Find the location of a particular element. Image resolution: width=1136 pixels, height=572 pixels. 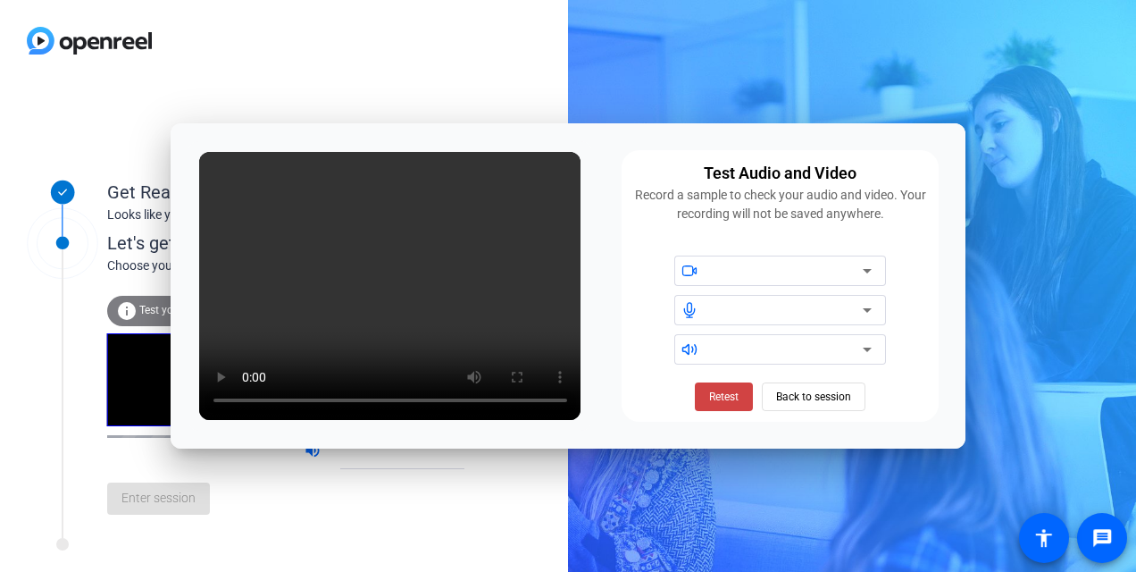

span: Test your audio and video is located at coordinates (201, 310).